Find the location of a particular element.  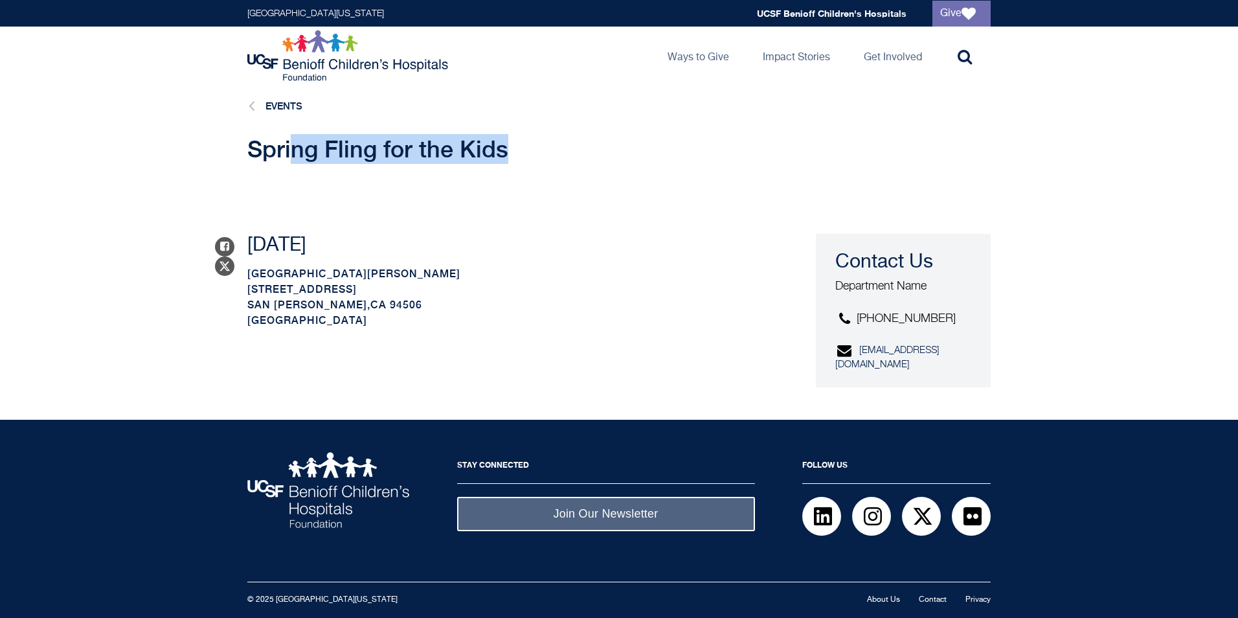

img: Logo for UCSF Benioff Children's Hospitals Foundation is located at coordinates (349, 56).